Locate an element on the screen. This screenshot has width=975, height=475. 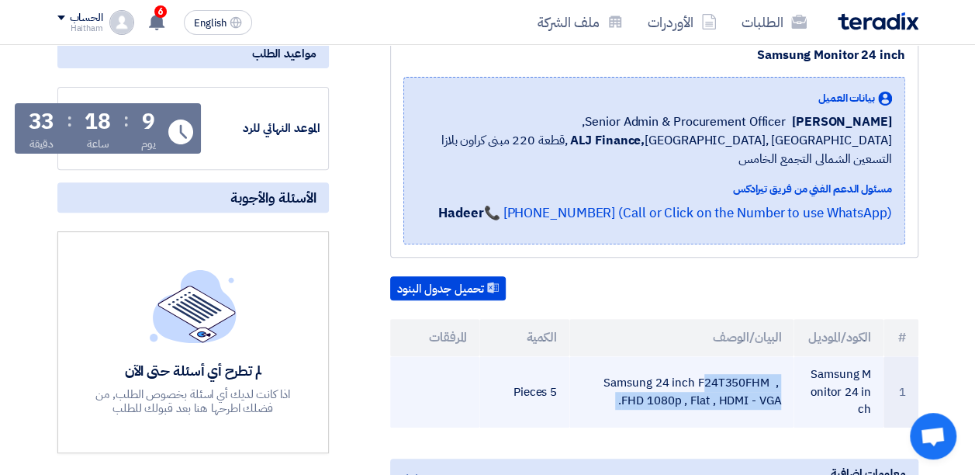
td: 5 Pieces is located at coordinates (524, 392).